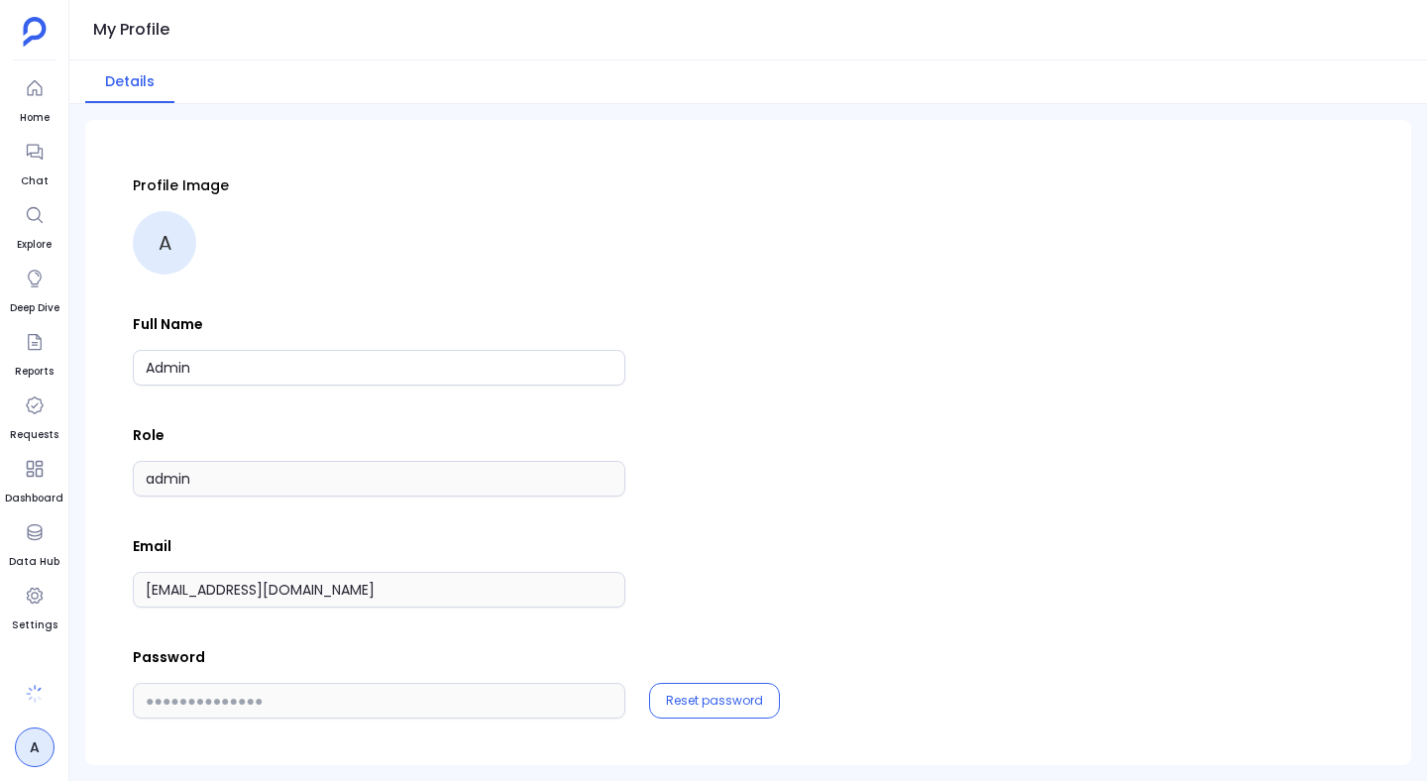 Image resolution: width=1427 pixels, height=781 pixels. Describe the element at coordinates (748, 435) in the screenshot. I see `p: Role` at that location.